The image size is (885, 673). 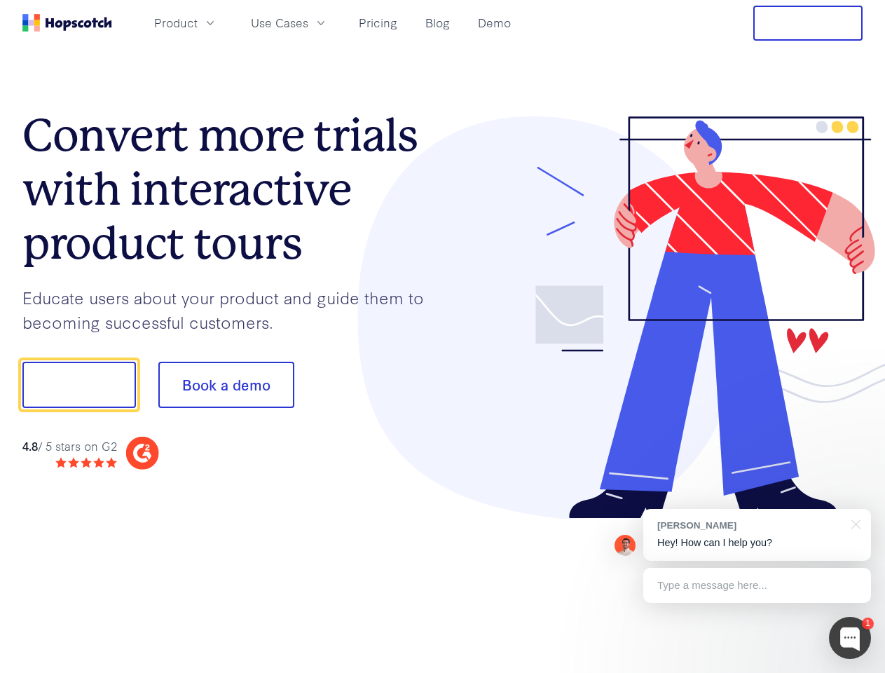 I want to click on a: Book a demo, so click(x=226, y=385).